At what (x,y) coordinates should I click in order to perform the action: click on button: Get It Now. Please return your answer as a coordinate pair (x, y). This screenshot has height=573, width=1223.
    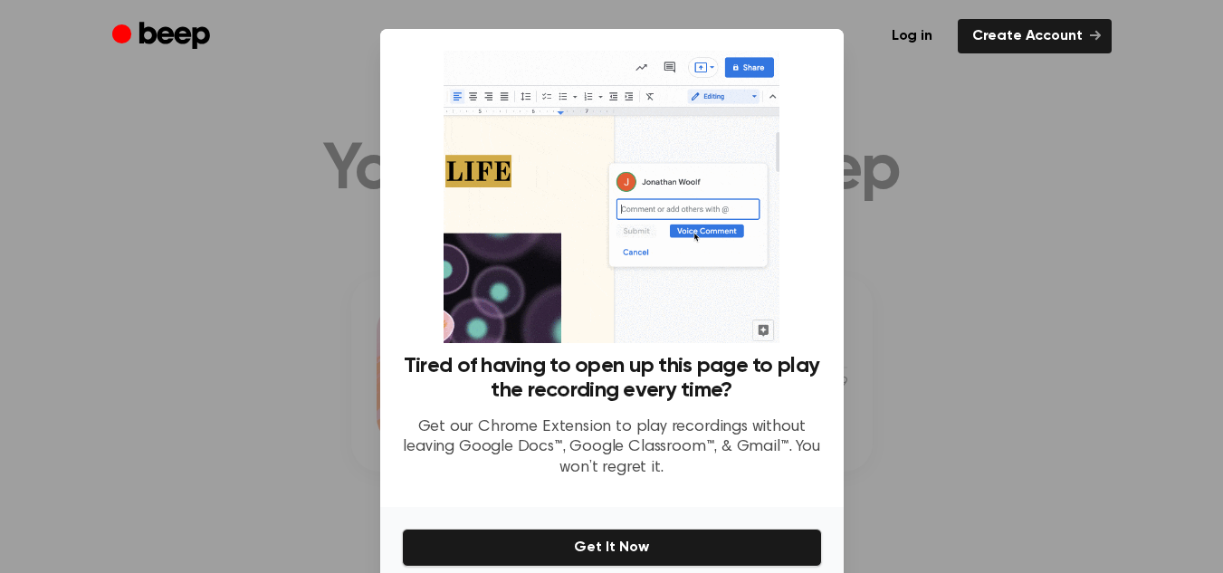
    Looking at the image, I should click on (612, 547).